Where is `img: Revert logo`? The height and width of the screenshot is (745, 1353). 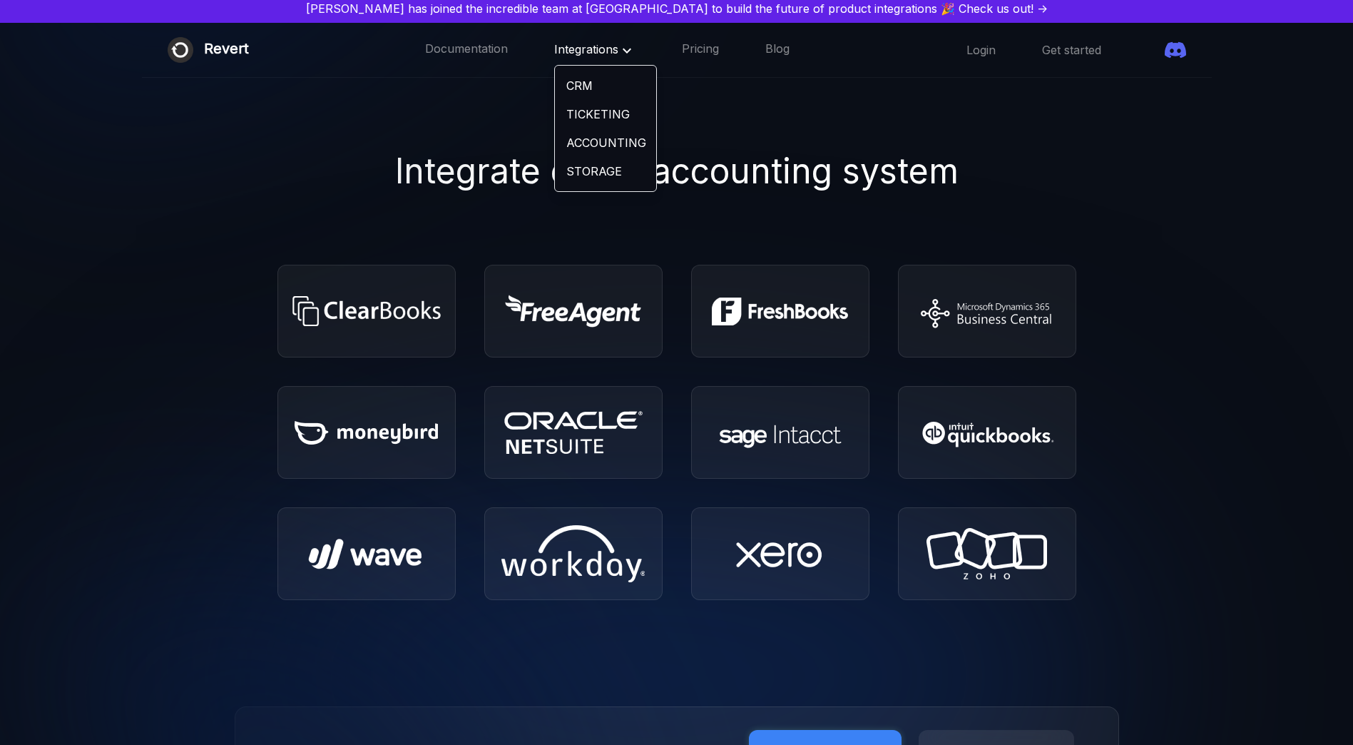
img: Revert logo is located at coordinates (180, 50).